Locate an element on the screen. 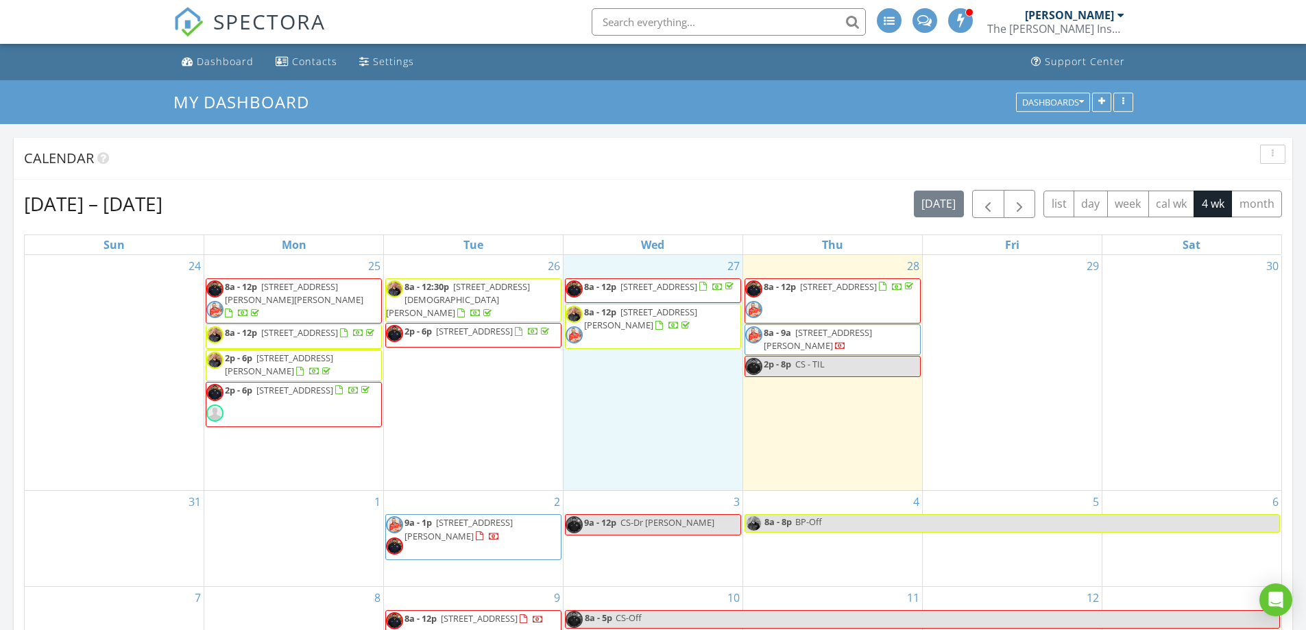 The width and height of the screenshot is (1306, 630). span: 9a - 1p is located at coordinates (418, 523).